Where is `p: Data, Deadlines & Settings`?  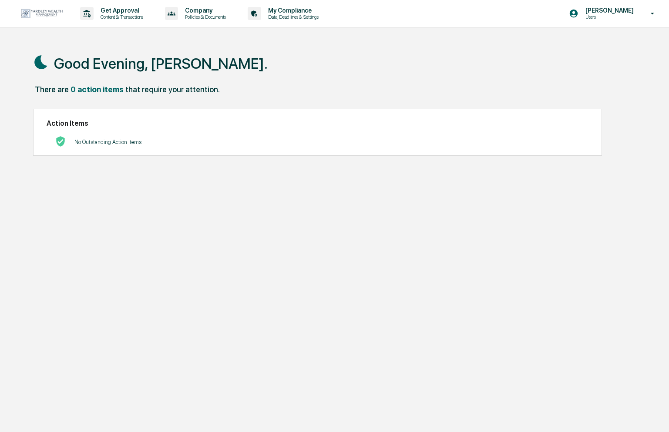 p: Data, Deadlines & Settings is located at coordinates (292, 17).